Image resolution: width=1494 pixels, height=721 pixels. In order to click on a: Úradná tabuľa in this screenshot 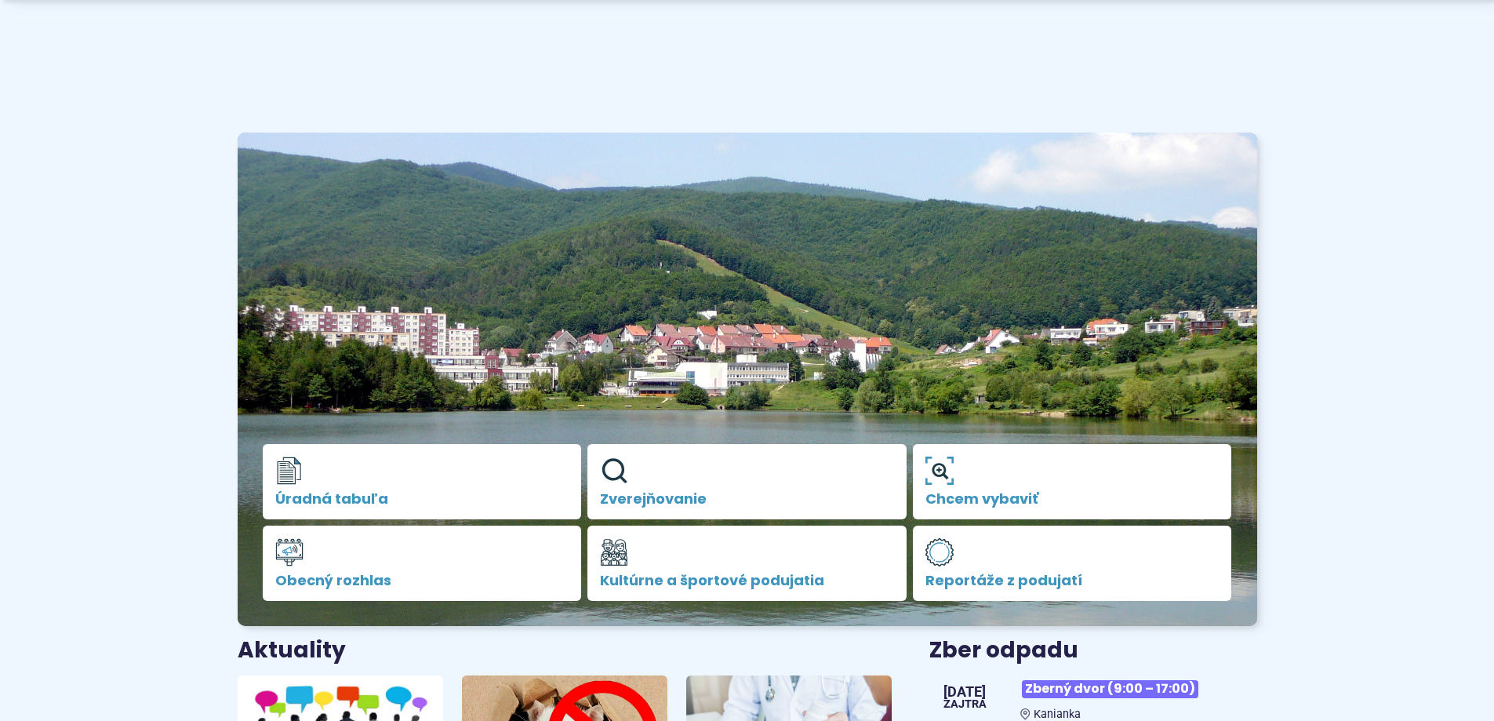, I will do `click(422, 482)`.